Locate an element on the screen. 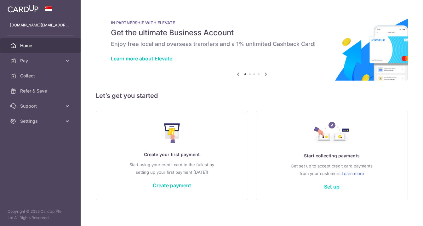 The height and width of the screenshot is (226, 423). span: Collect is located at coordinates (41, 76).